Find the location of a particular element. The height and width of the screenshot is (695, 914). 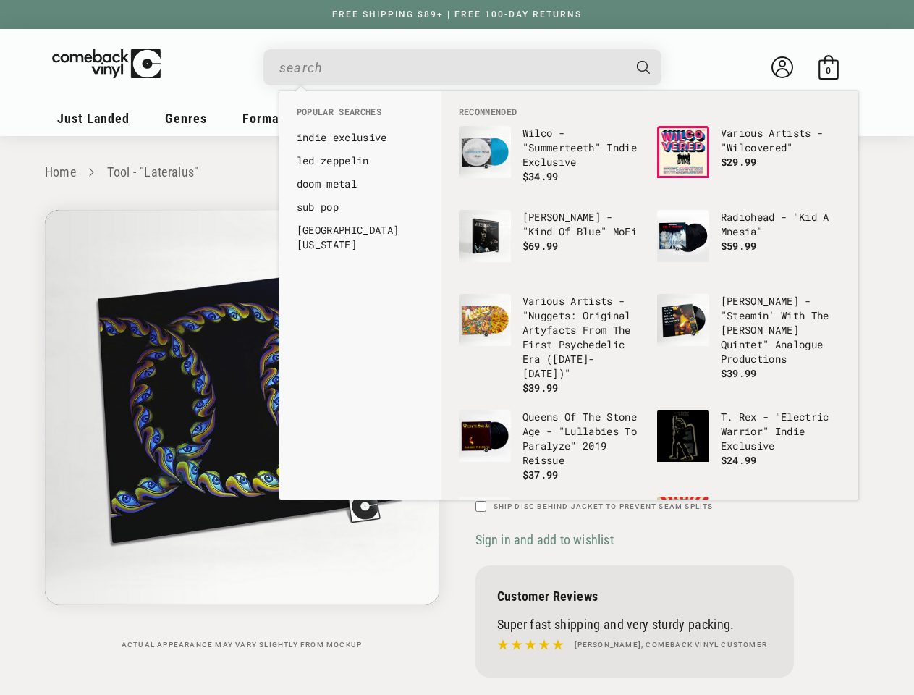

span: Genres is located at coordinates (186, 118).